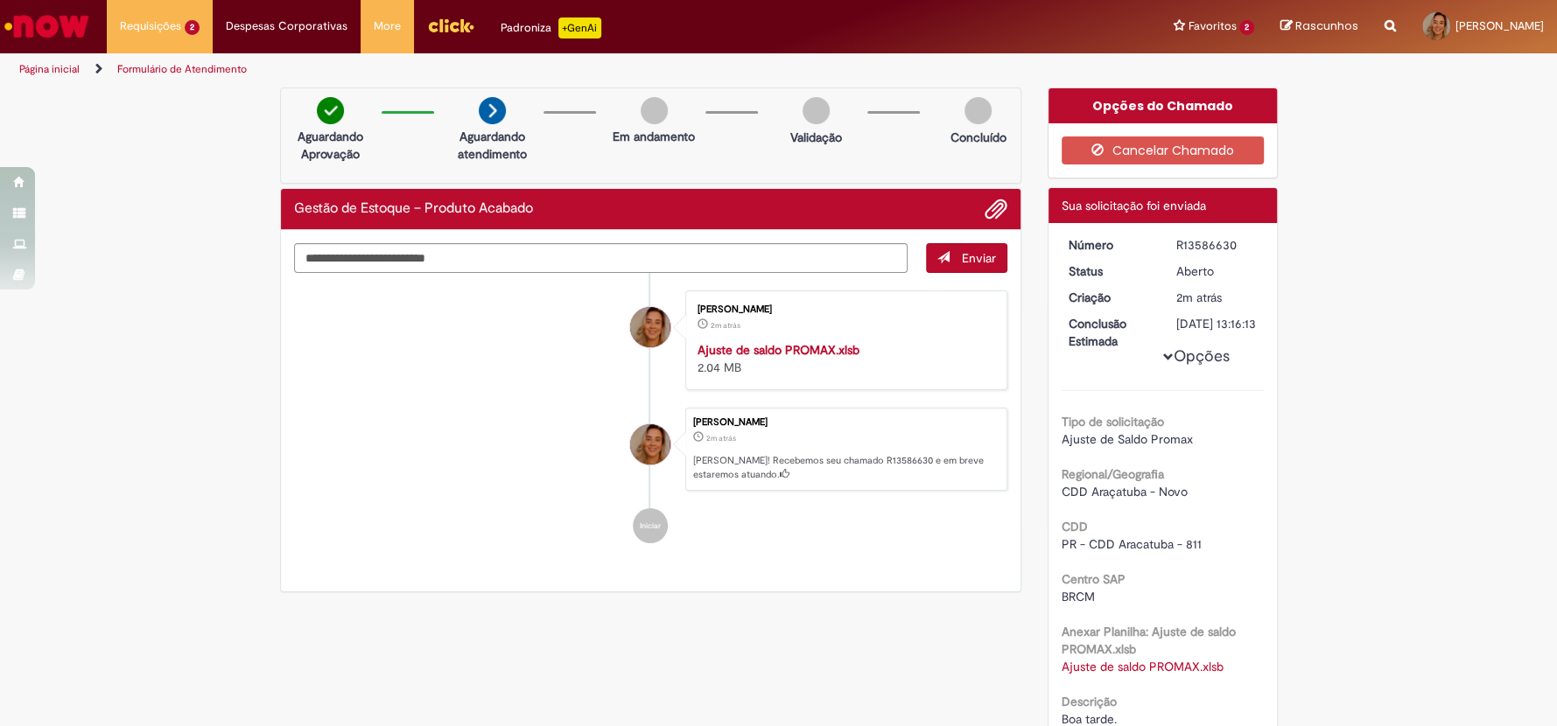 Image resolution: width=1557 pixels, height=726 pixels. Describe the element at coordinates (492, 110) in the screenshot. I see `img: arrow-next.png` at that location.